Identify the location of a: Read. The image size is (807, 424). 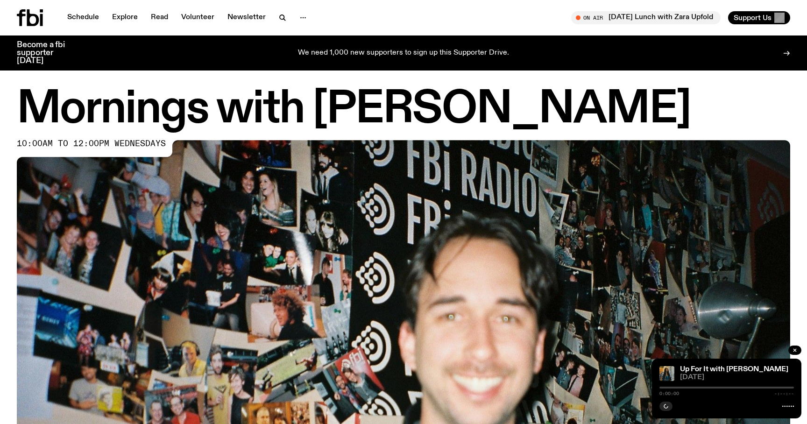
(159, 18).